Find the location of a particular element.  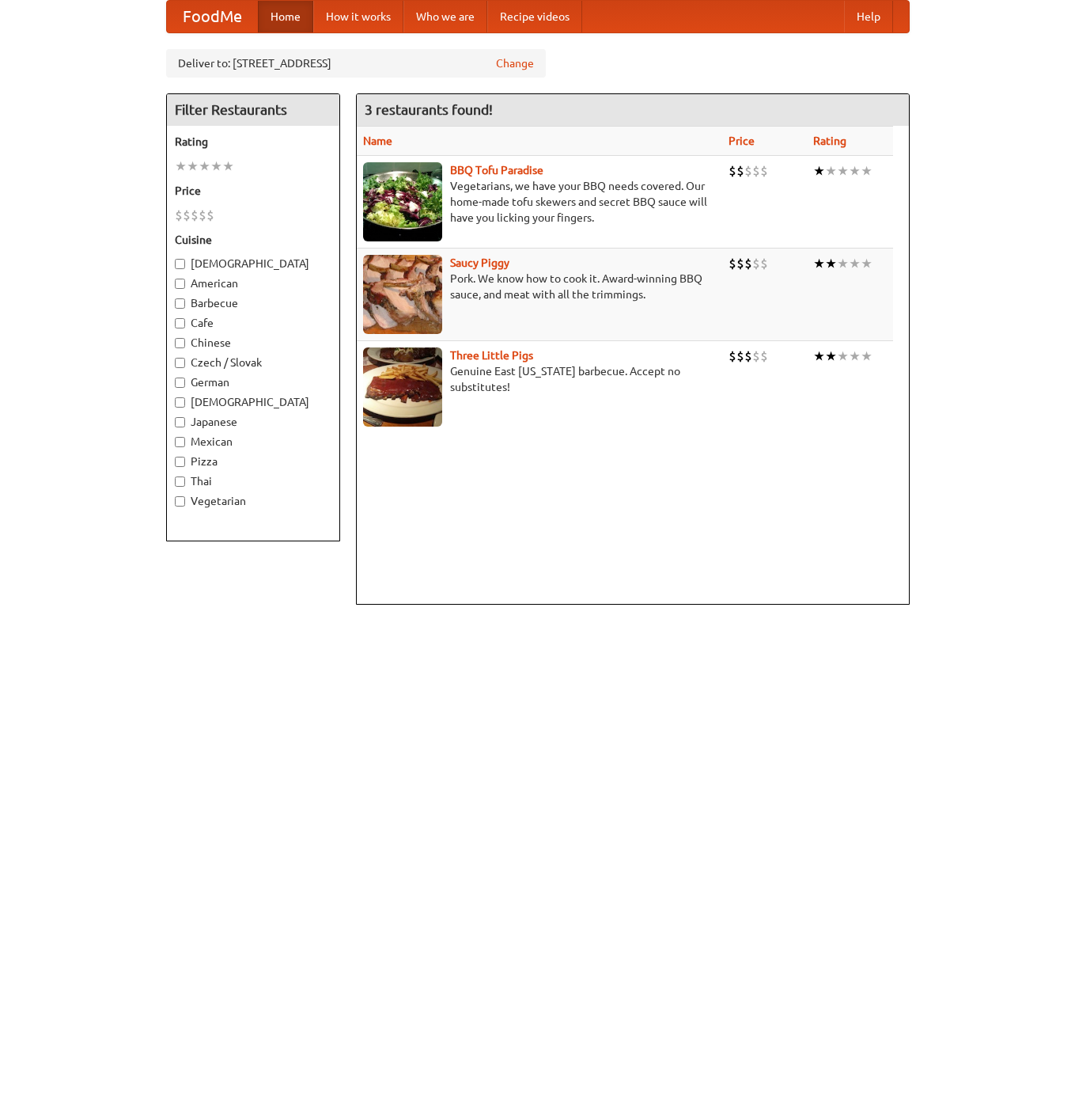

a: Rating is located at coordinates (830, 141).